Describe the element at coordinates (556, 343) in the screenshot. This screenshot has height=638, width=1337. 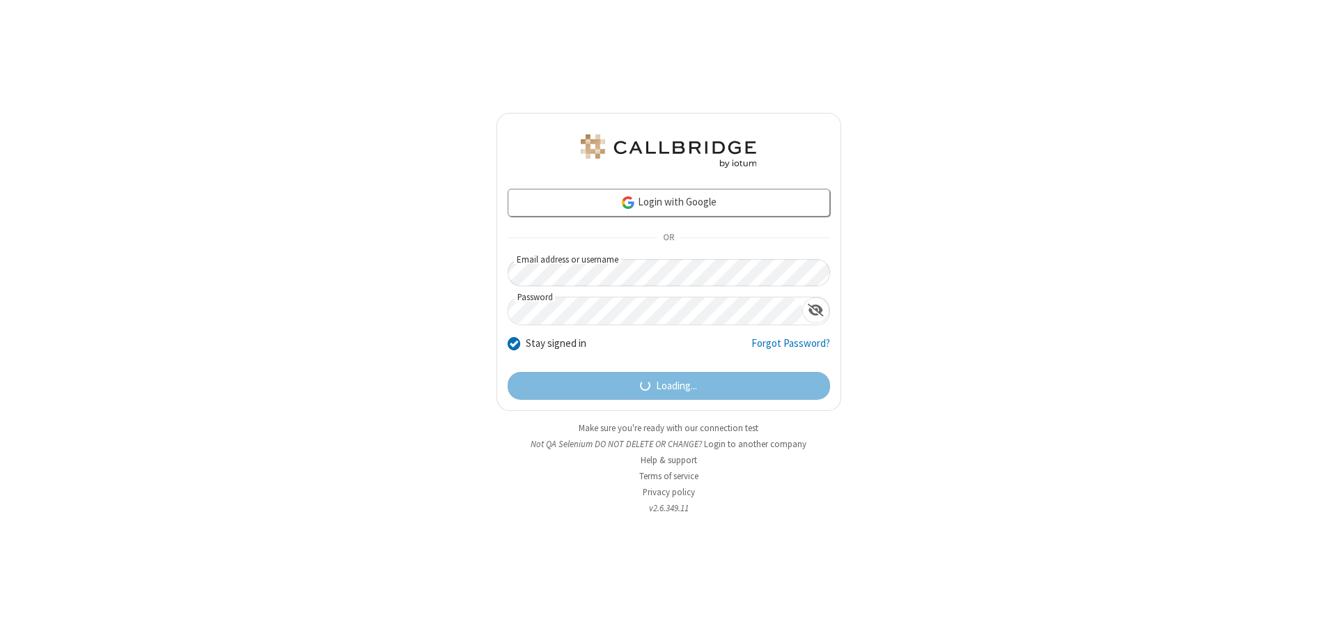
I see `label: Stay signed in` at that location.